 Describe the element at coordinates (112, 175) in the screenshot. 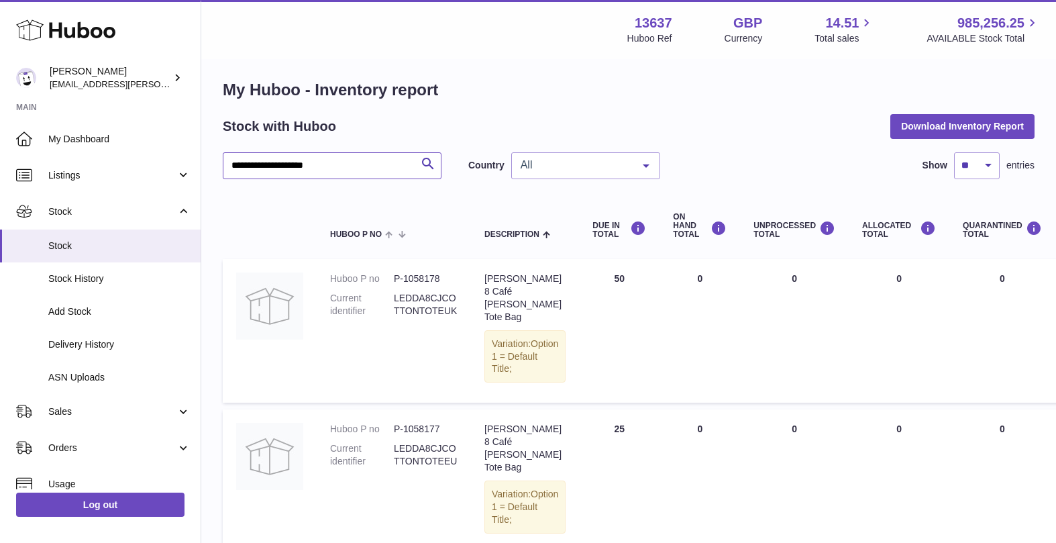

I see `span: Listings` at that location.